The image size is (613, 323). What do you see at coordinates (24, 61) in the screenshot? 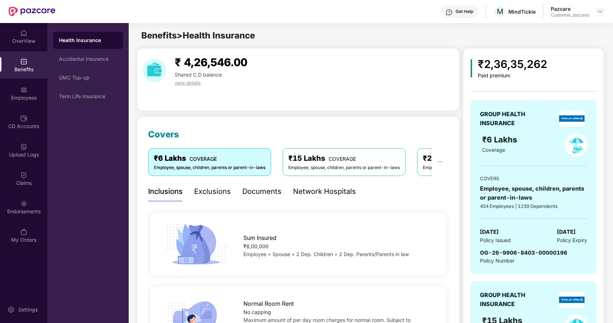
I see `img: svg+xml;base64,PHN2ZyBpZD0iQmVuZWZpdHMiIHhtbG5zPSJodHRwOi8vd3d3LnczLm9yZy8yMDAwL3N2ZyIgd2lkdGg9Ij...` at bounding box center [24, 61].